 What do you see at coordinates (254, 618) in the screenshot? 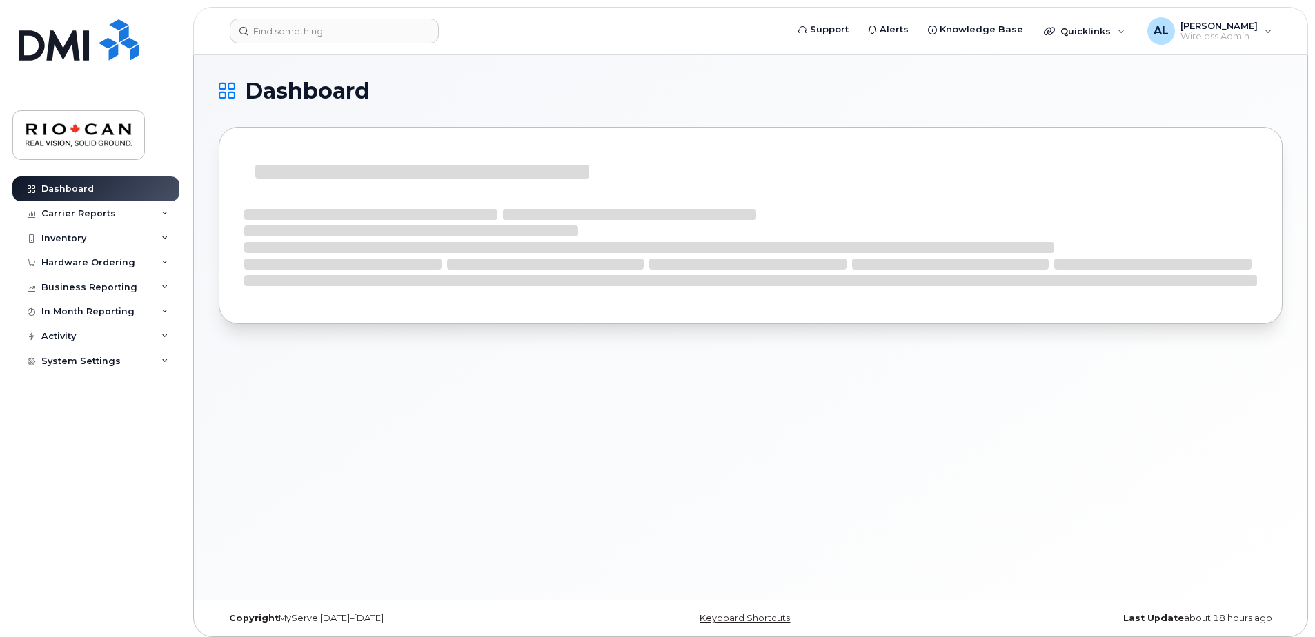
I see `strong: Copyright` at bounding box center [254, 618].